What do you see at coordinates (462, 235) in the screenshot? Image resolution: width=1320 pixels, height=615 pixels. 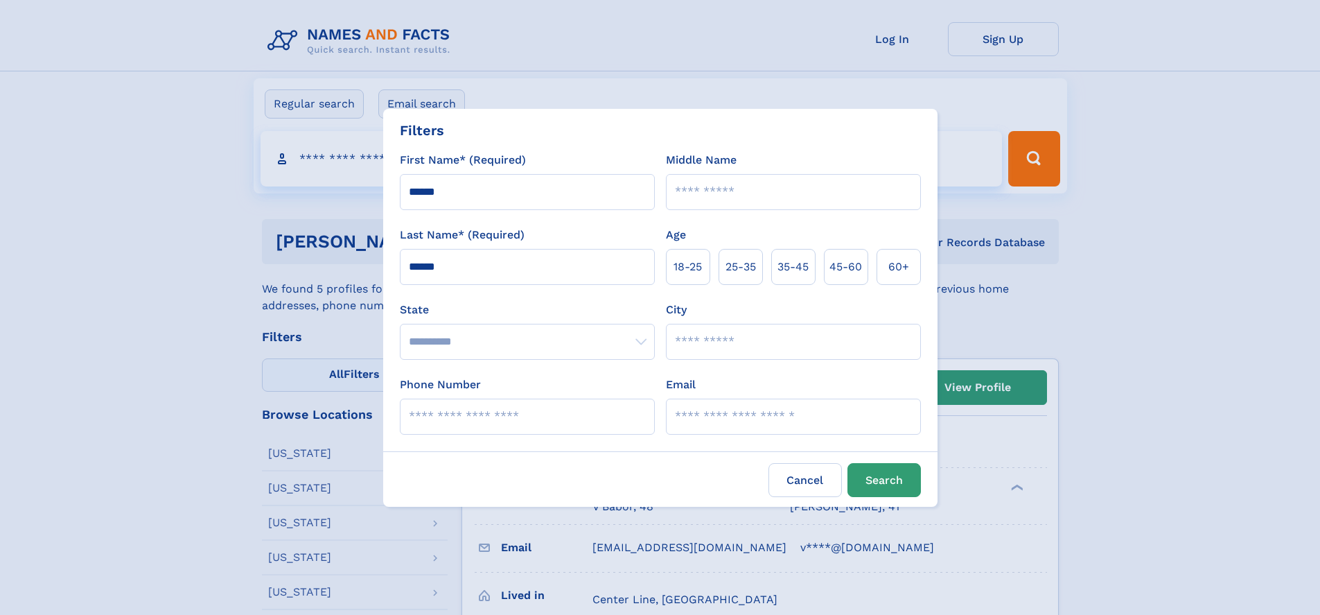 I see `label: Last Name* (Required)` at bounding box center [462, 235].